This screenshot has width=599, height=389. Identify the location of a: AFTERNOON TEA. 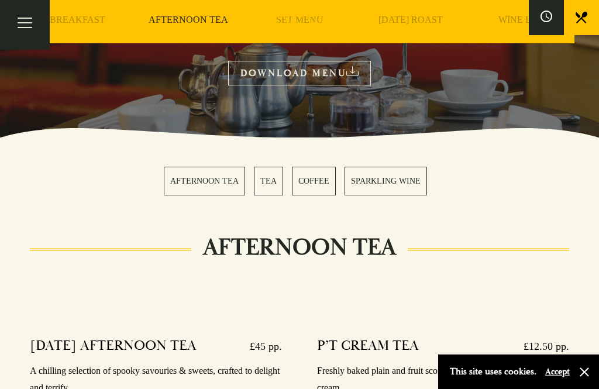
(188, 37).